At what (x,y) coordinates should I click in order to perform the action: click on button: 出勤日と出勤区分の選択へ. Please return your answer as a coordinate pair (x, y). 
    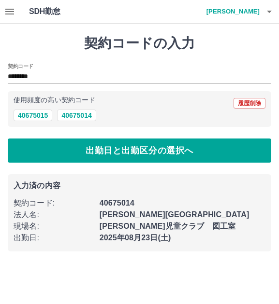
    Looking at the image, I should click on (139, 151).